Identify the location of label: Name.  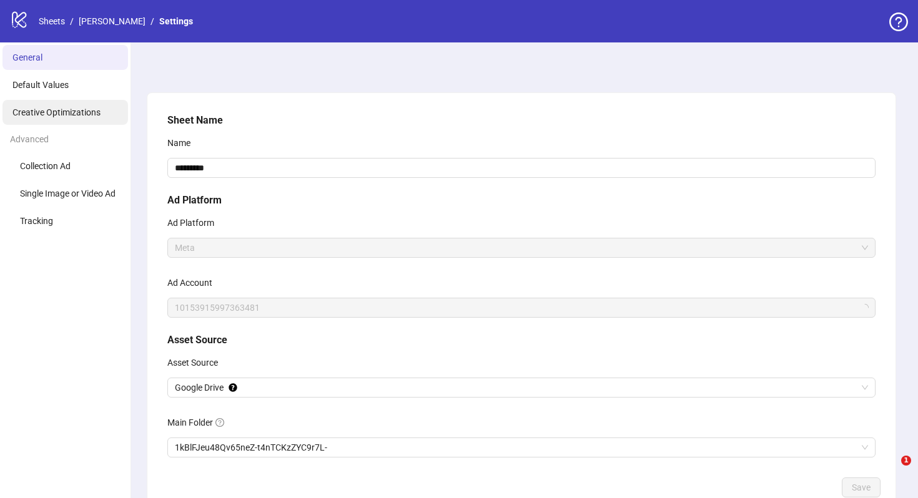
(183, 143).